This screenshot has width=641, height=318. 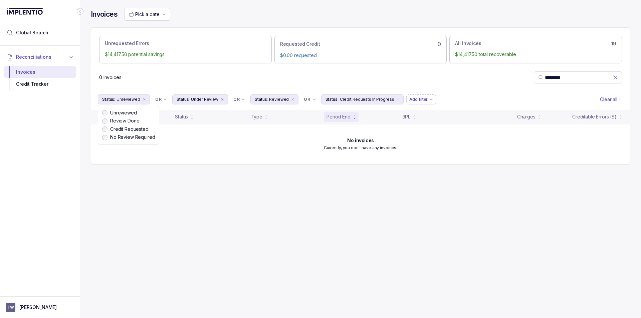 What do you see at coordinates (339, 117) in the screenshot?
I see `div: Period End` at bounding box center [339, 117].